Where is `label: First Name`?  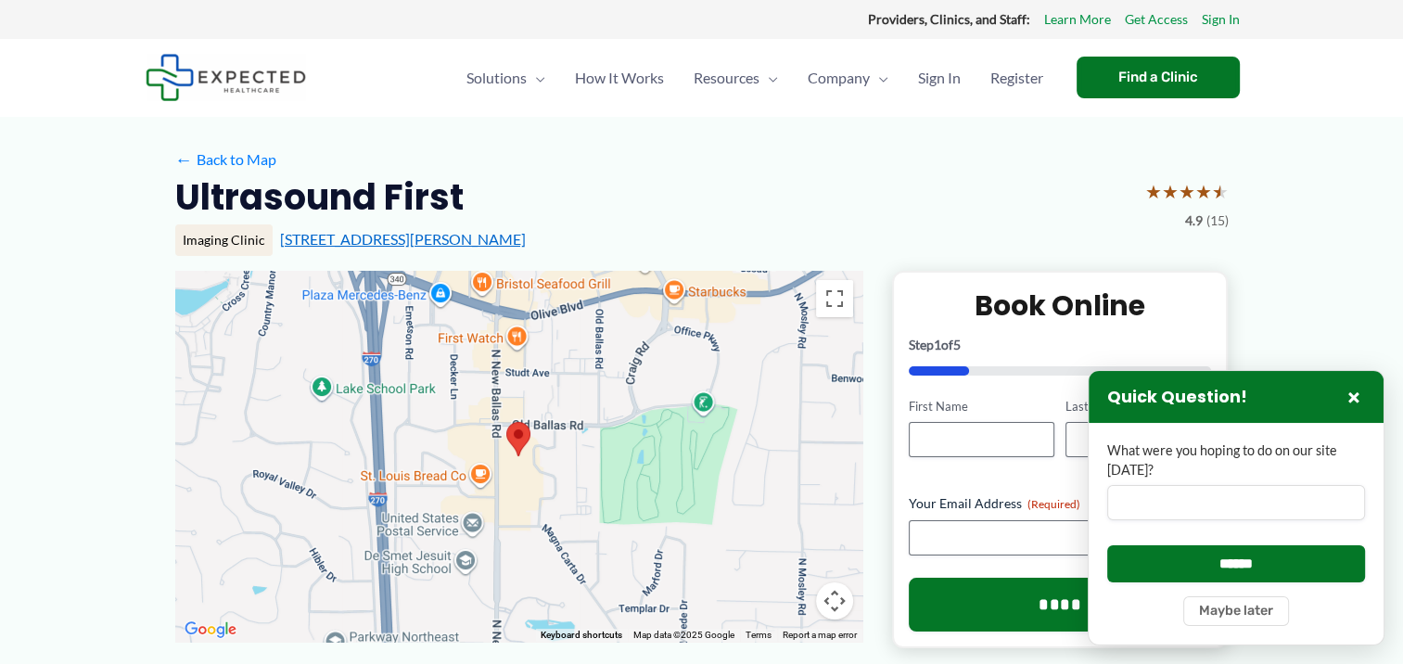 label: First Name is located at coordinates (981, 406).